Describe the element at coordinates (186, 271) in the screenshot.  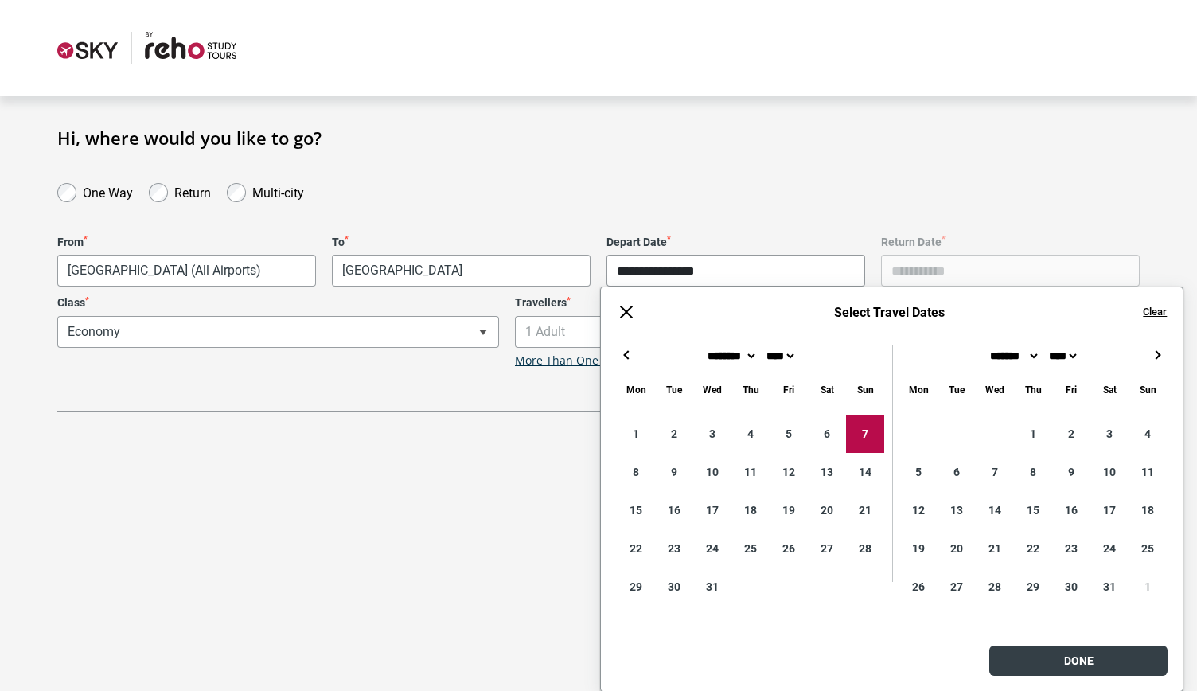
I see `span: Melbourne, Australia` at that location.